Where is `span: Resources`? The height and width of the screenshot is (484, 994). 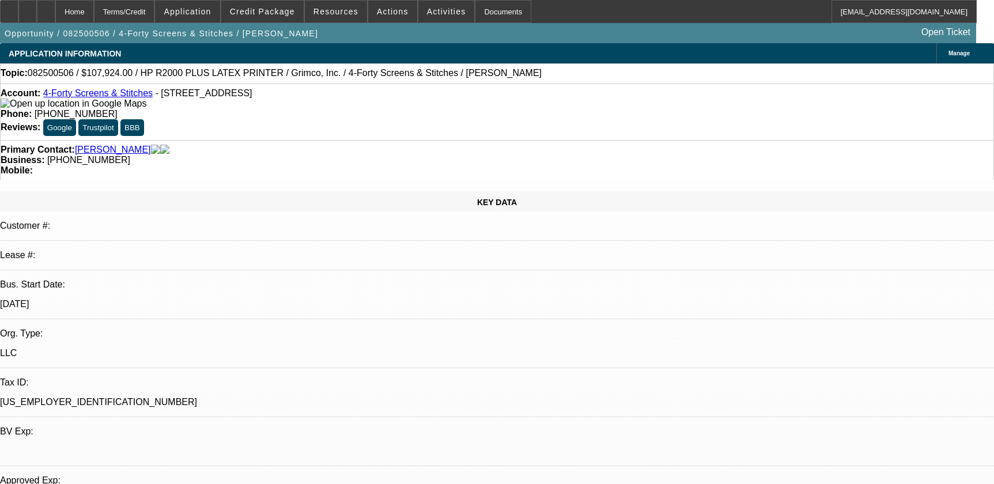
span: Resources is located at coordinates (336, 12).